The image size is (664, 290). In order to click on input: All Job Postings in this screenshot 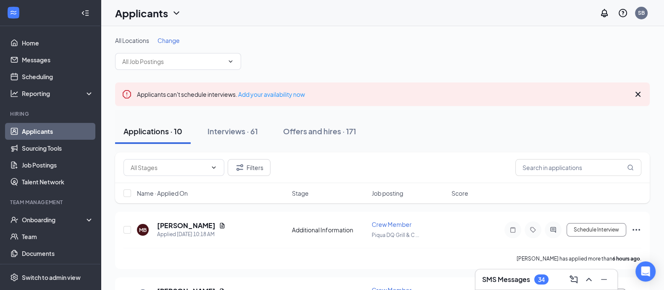, I will do `click(173, 61)`.